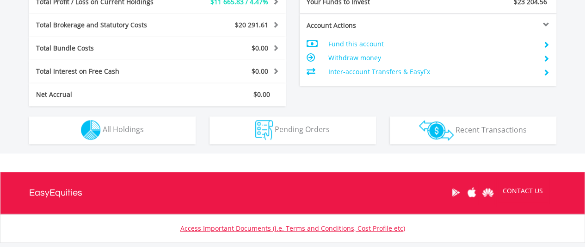 The image size is (585, 247). Describe the element at coordinates (293, 228) in the screenshot. I see `a: Access Important Documents (i.e. Terms and Conditions, Cost Profile etc)` at that location.